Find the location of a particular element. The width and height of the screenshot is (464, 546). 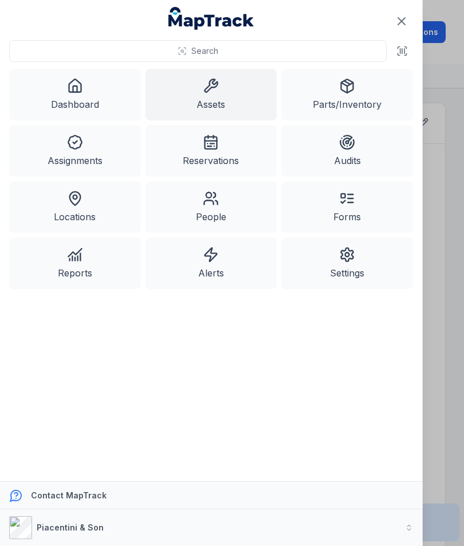

a: Forms is located at coordinates (347, 207).